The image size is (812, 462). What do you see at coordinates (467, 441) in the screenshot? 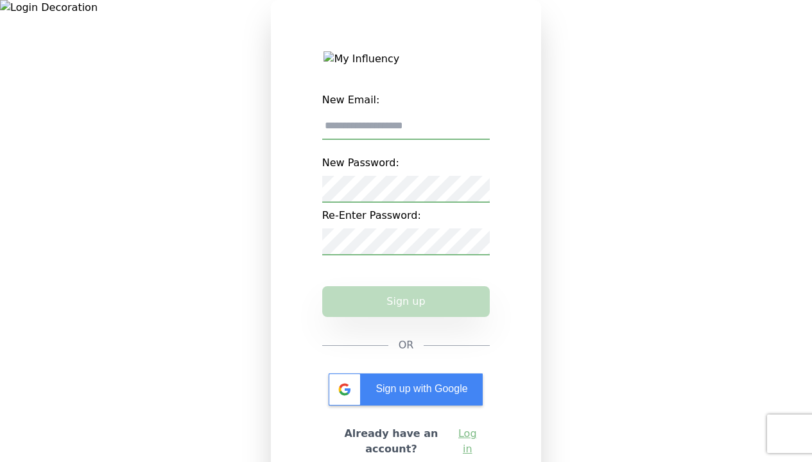
I see `a: Log in` at bounding box center [467, 441].